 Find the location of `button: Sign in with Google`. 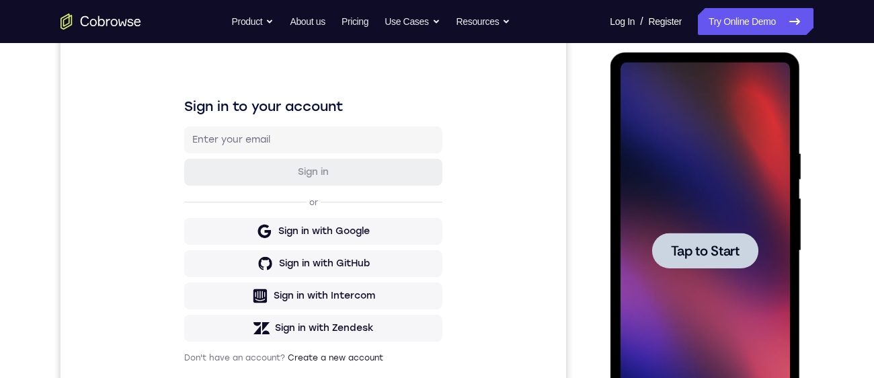

button: Sign in with Google is located at coordinates (253, 227).